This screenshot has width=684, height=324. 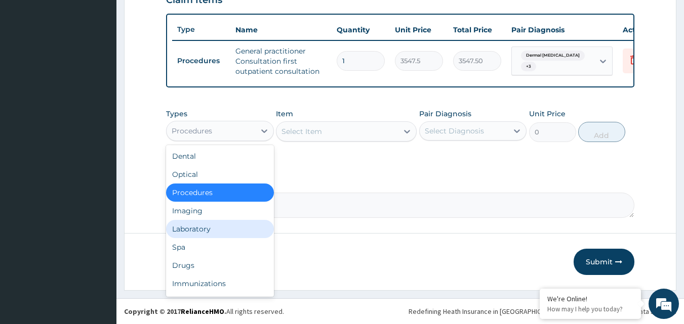 What do you see at coordinates (590, 299) in the screenshot?
I see `div: We're Online!` at bounding box center [590, 299].